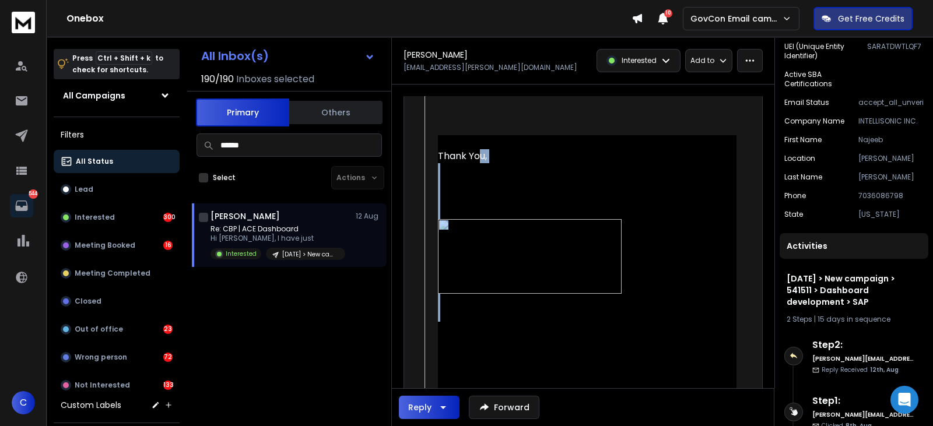  Describe the element at coordinates (860, 370) in the screenshot. I see `p: Reply Received` at that location.